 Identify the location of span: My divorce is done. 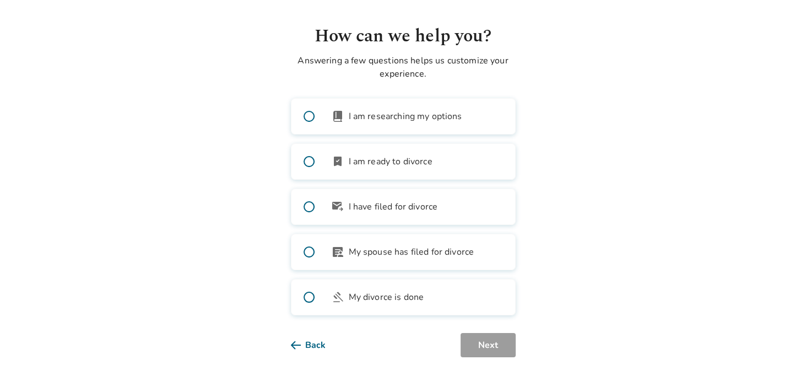
(386, 297).